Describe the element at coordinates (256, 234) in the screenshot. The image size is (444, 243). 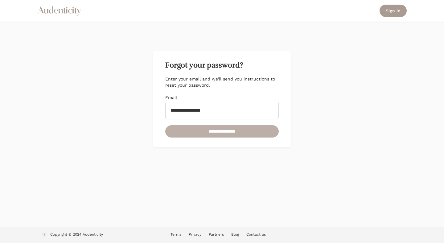
I see `a: Contact us` at that location.